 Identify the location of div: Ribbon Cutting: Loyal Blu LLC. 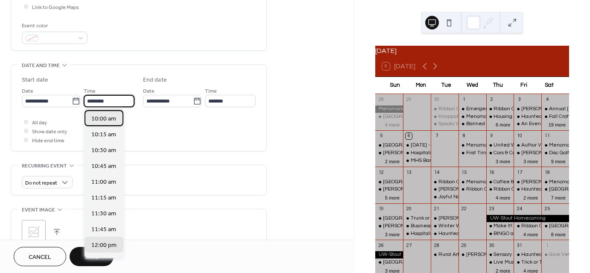
(472, 189).